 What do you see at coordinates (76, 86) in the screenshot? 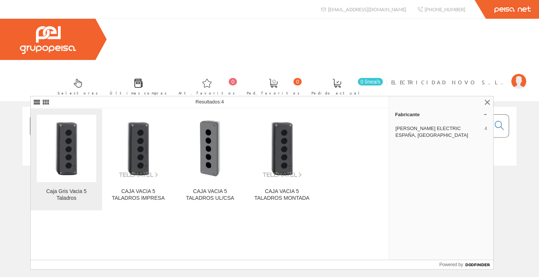
I see `a: Selectores` at bounding box center [76, 86].